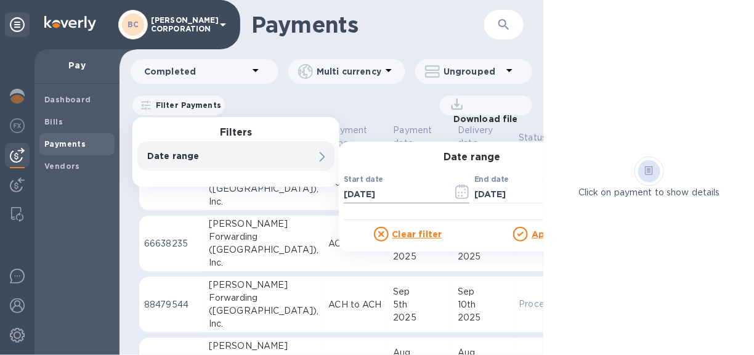 The image size is (754, 355). What do you see at coordinates (349, 71) in the screenshot?
I see `p: Multi currency` at bounding box center [349, 71].